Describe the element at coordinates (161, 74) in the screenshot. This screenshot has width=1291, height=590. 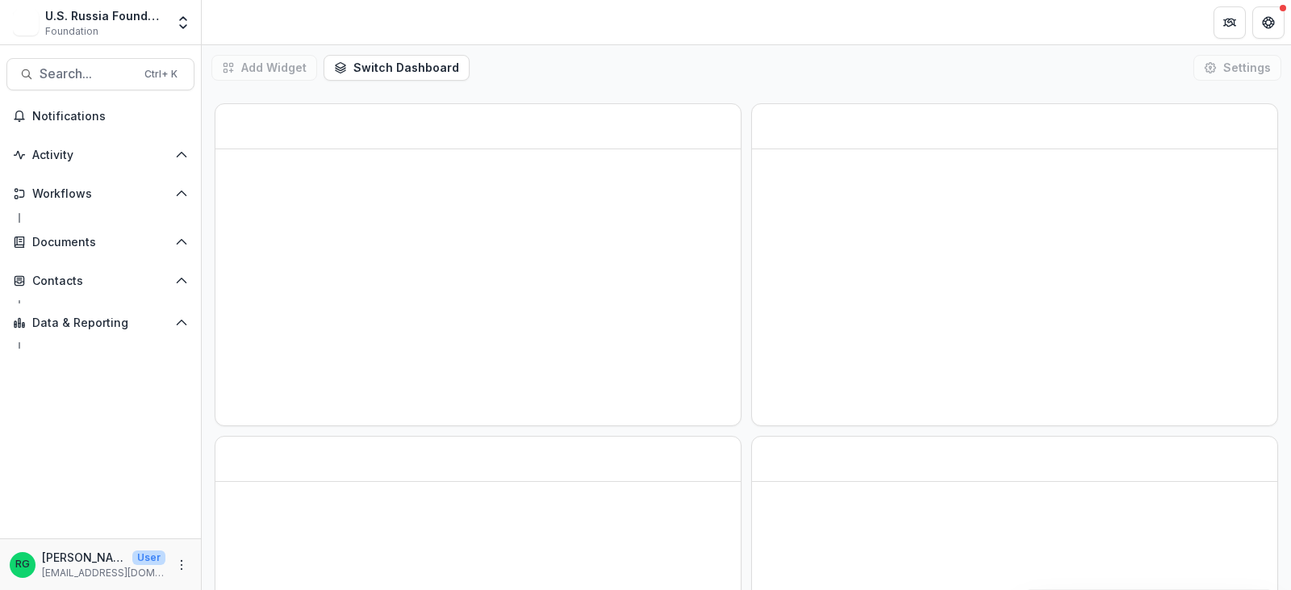
I see `div: Ctrl + K` at that location.